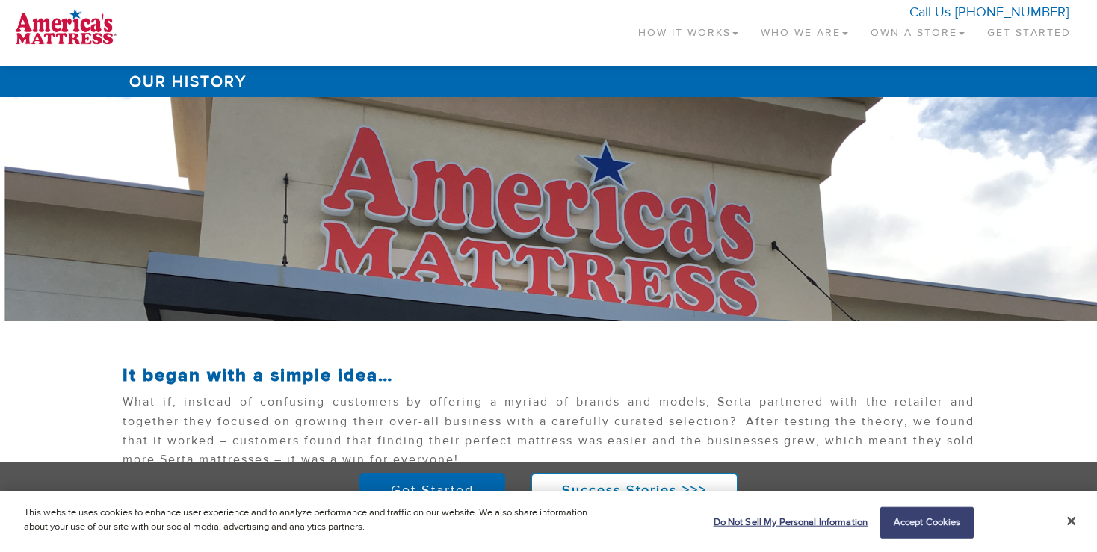 Image resolution: width=1097 pixels, height=552 pixels. Describe the element at coordinates (66, 26) in the screenshot. I see `img: logo` at that location.